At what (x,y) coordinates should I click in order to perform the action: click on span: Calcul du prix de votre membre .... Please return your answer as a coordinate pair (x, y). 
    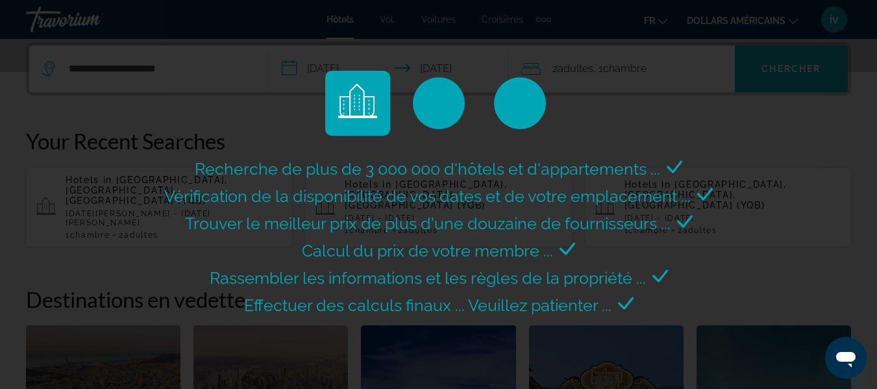
    Looking at the image, I should click on (427, 251).